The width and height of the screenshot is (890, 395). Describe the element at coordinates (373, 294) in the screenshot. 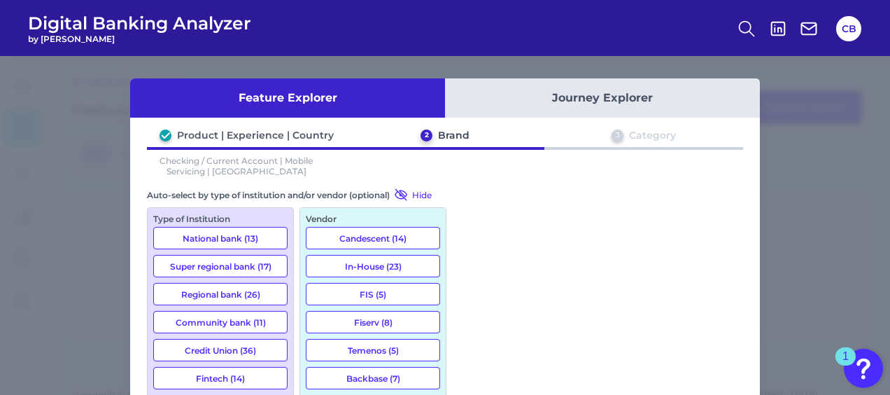

I see `button: FIS (5)` at that location.